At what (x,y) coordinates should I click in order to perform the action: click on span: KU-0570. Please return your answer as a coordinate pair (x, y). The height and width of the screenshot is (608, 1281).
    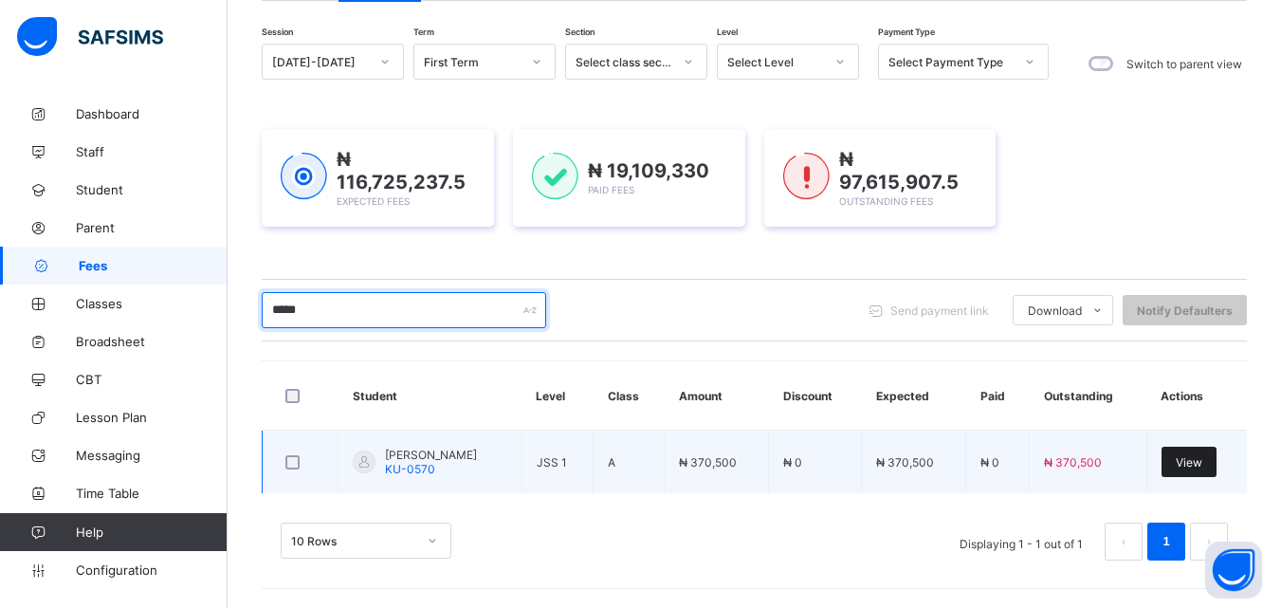
    Looking at the image, I should click on (410, 468).